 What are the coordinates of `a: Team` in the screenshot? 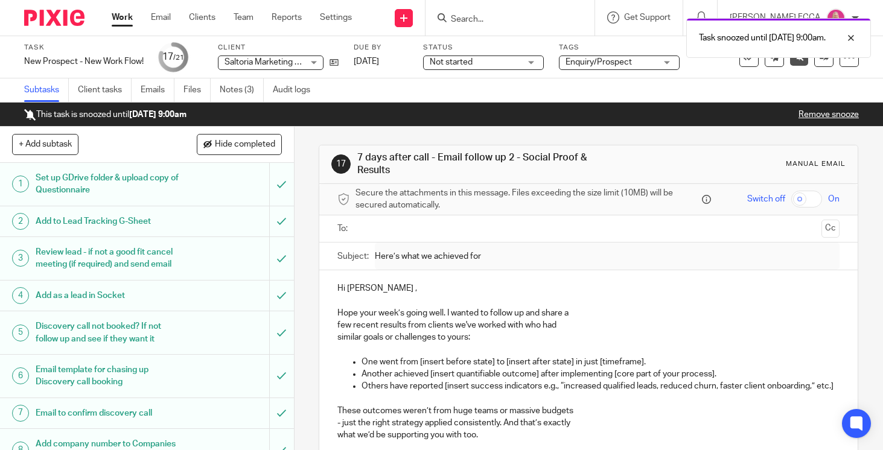 It's located at (243, 17).